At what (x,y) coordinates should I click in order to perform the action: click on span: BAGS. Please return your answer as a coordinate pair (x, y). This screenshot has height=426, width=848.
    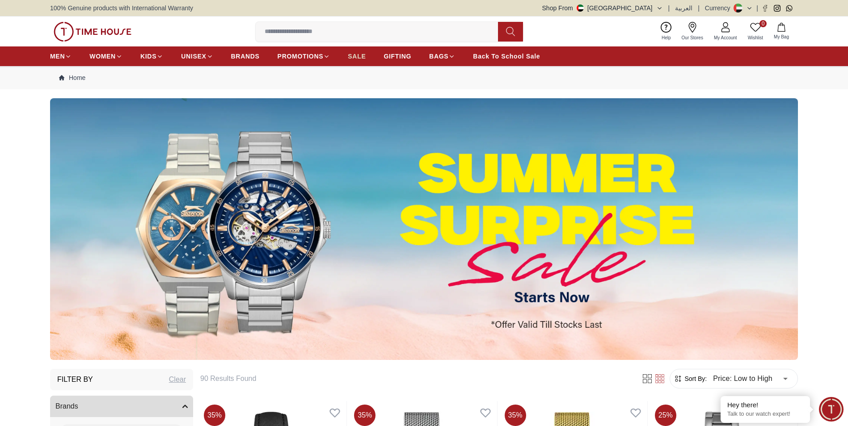
    Looking at the image, I should click on (438, 56).